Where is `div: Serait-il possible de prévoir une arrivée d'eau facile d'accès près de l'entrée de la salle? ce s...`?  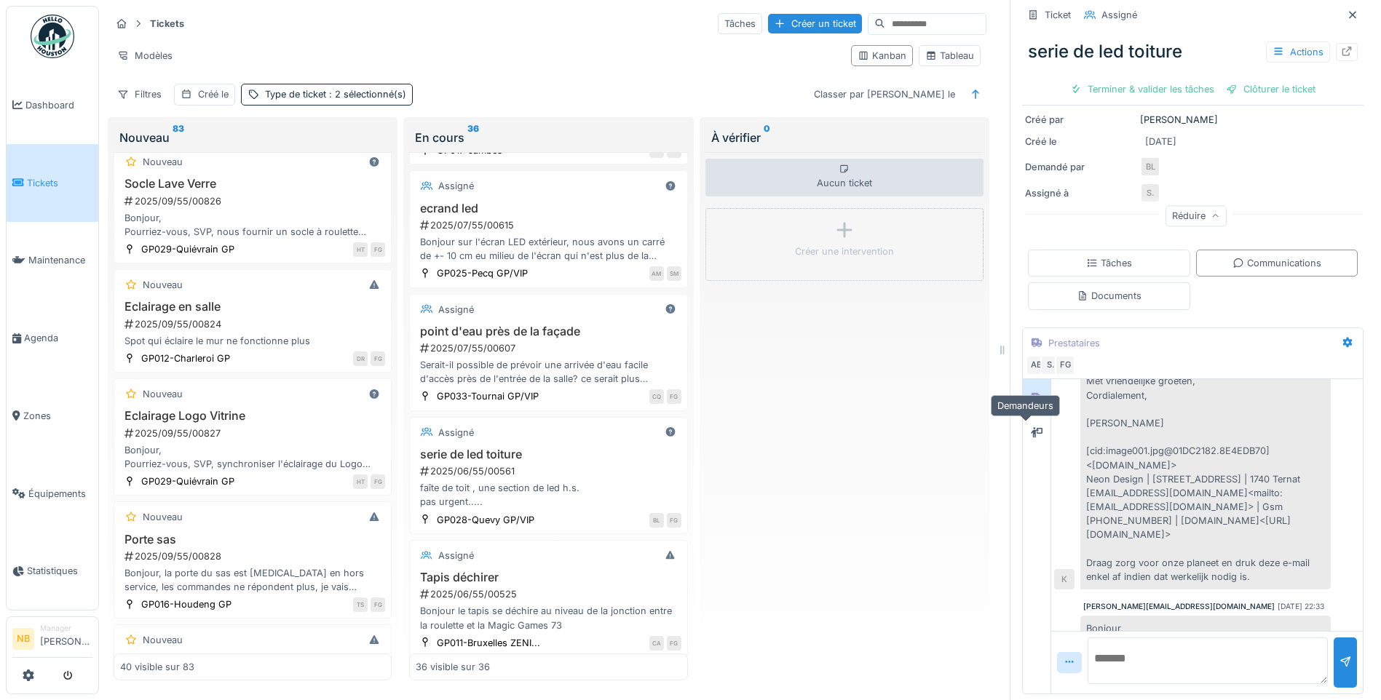 div: Serait-il possible de prévoir une arrivée d'eau facile d'accès près de l'entrée de la salle? ce s... is located at coordinates (548, 372).